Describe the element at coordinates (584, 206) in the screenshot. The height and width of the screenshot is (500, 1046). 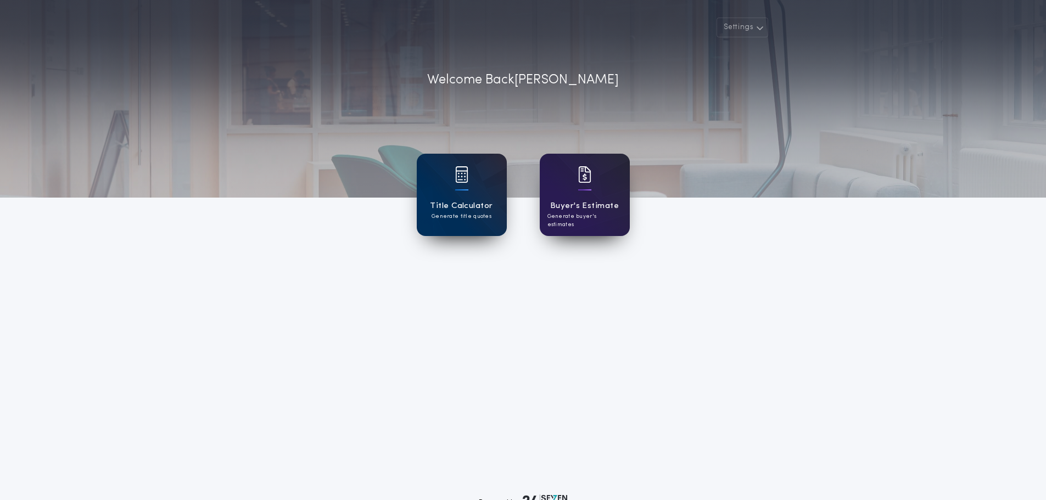
I see `h1: Buyer's Estimate` at that location.